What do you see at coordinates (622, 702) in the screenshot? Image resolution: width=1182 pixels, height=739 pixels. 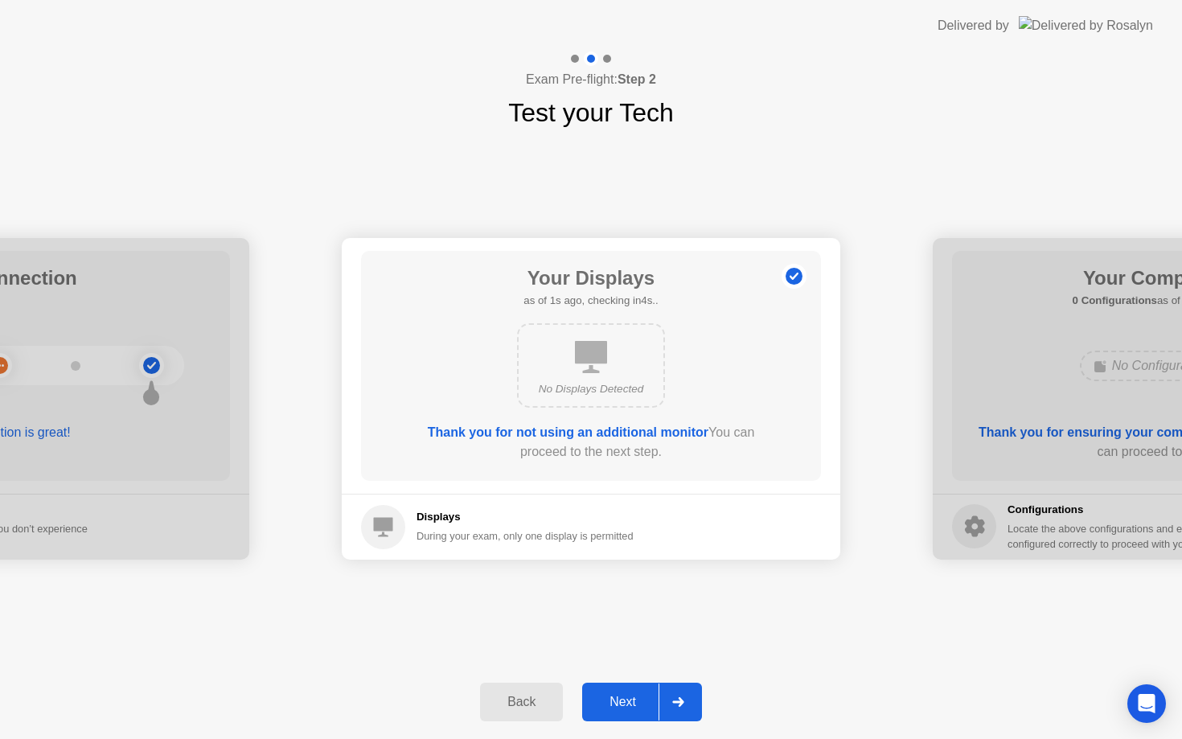 I see `div: Next` at bounding box center [622, 702].